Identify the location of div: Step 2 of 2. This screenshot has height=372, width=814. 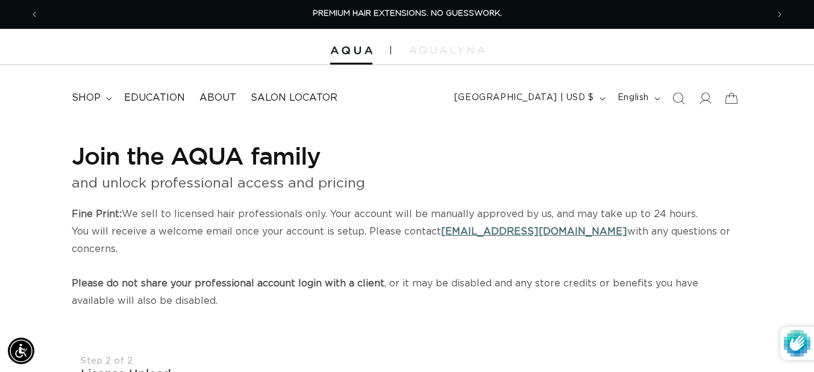
(407, 361).